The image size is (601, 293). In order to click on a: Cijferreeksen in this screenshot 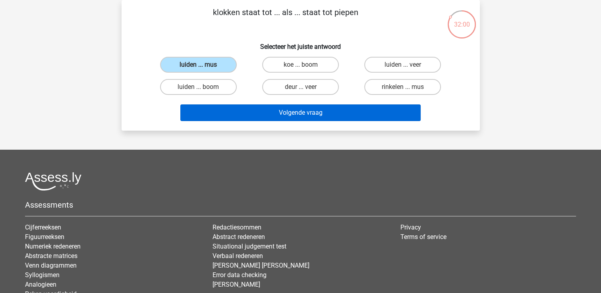, I will do `click(43, 227)`.